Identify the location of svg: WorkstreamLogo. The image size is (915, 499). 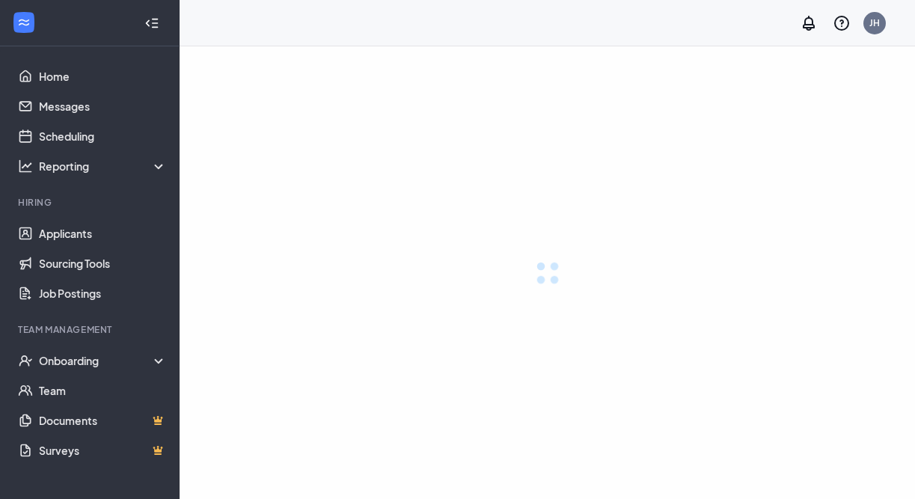
(24, 22).